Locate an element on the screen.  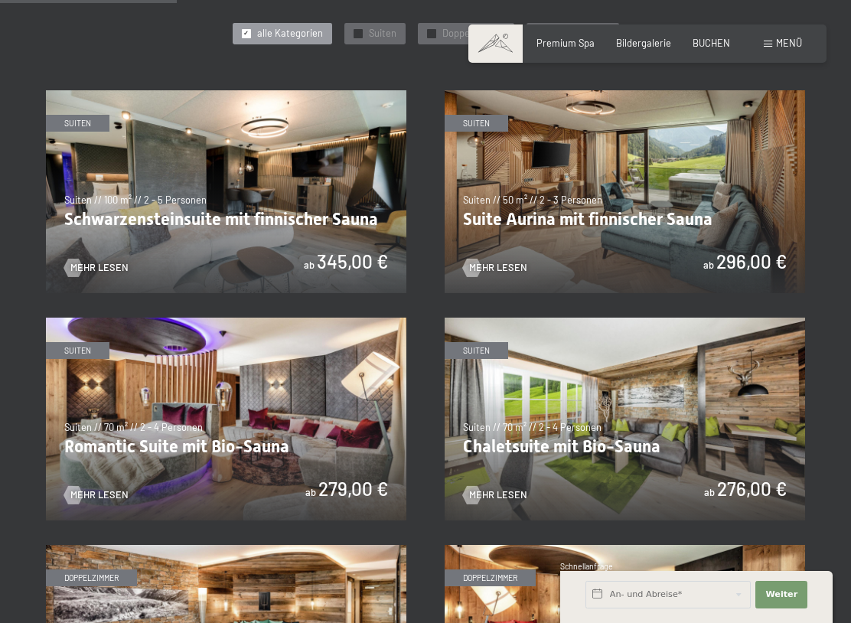
a: Romantic Suite mit Bio-Sauna is located at coordinates (226, 321).